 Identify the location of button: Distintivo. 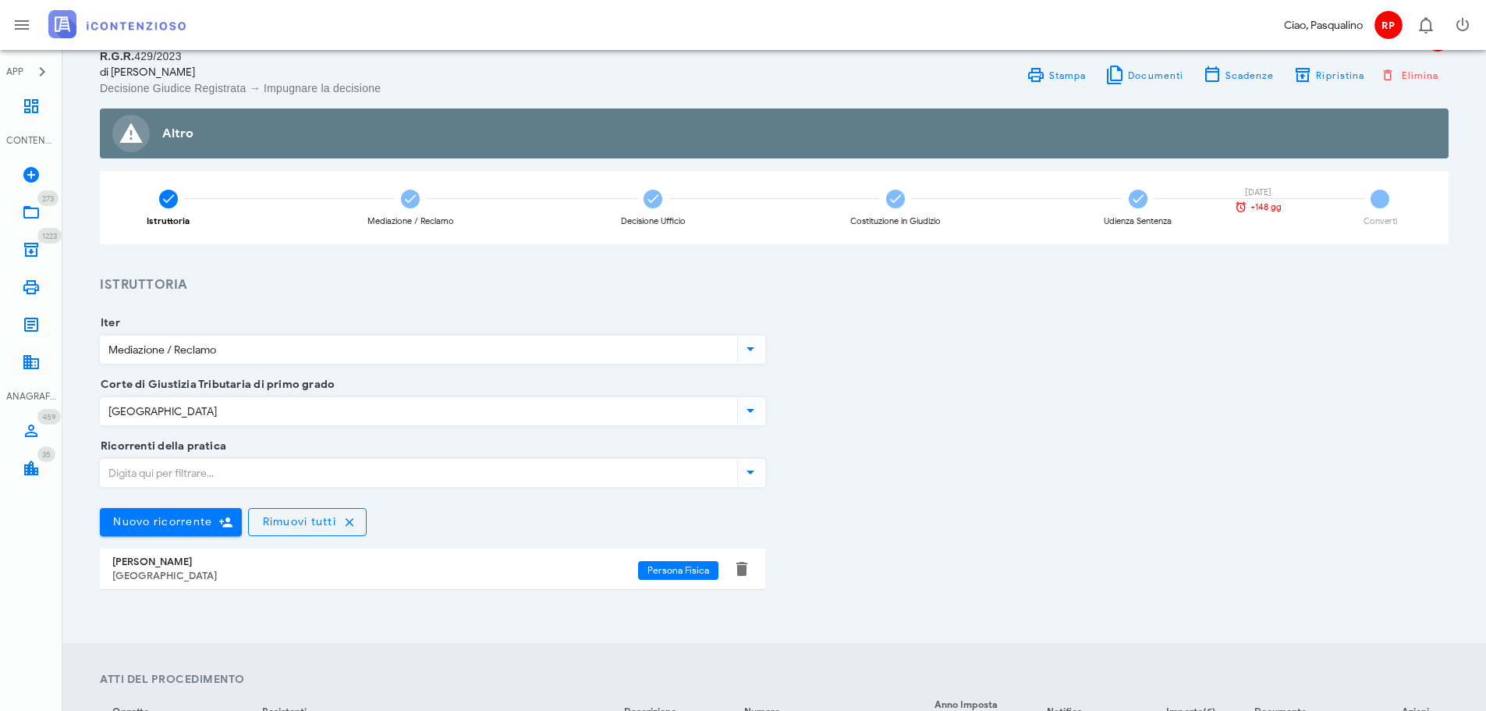
(1425, 25).